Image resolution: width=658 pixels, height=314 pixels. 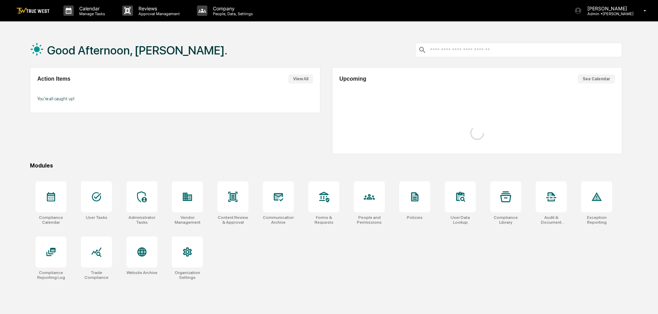 What do you see at coordinates (91, 14) in the screenshot?
I see `p: Manage Tasks` at bounding box center [91, 14].